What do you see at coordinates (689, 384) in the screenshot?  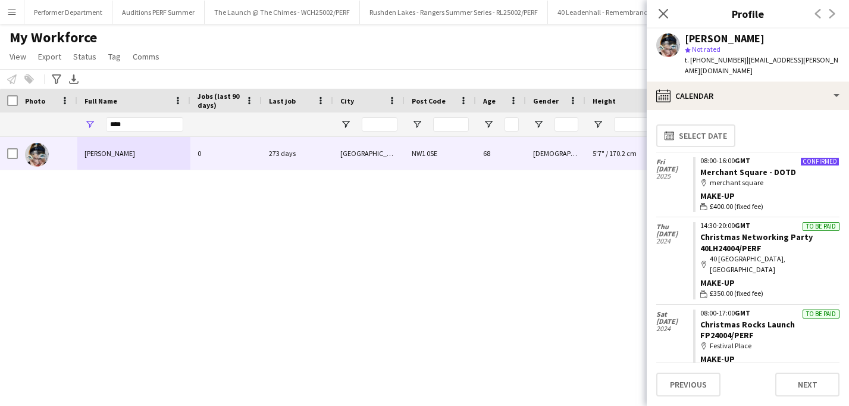 I see `button: Previous` at bounding box center [689, 384].